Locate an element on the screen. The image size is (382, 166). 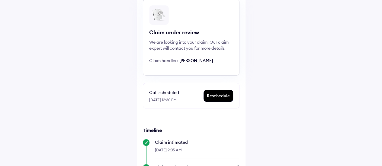
div: We are looking into your claim. Our claim expert will contact you for more details. is located at coordinates (191, 45).